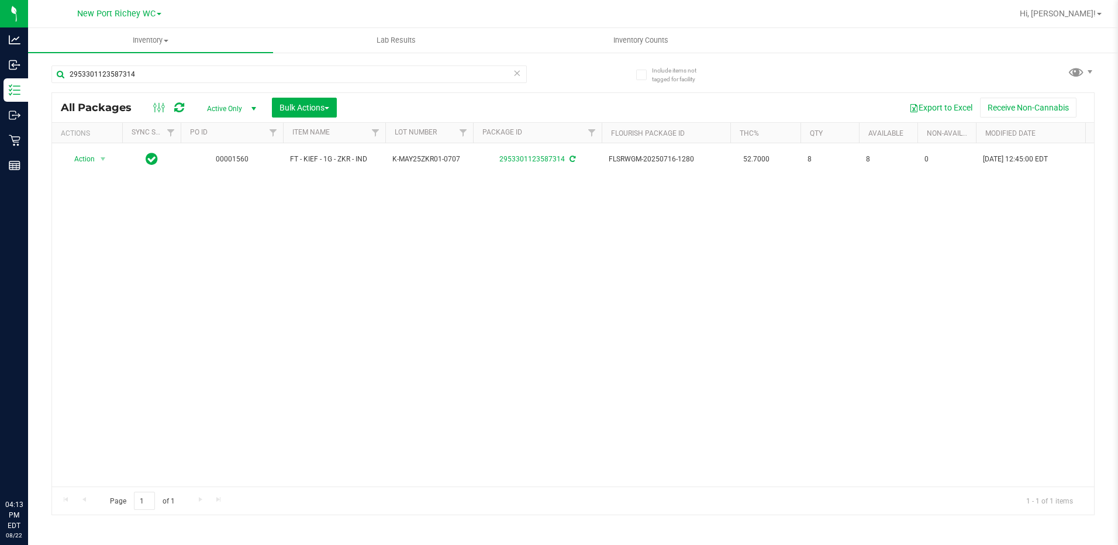 The image size is (1118, 545). What do you see at coordinates (416, 132) in the screenshot?
I see `a: Lot Number` at bounding box center [416, 132].